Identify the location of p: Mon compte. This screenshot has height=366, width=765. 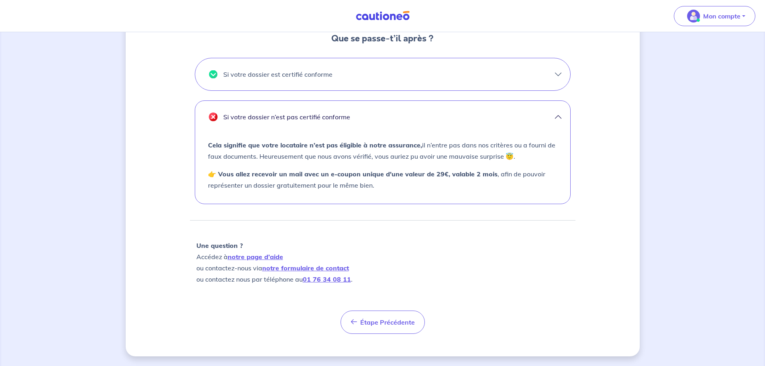
(722, 16).